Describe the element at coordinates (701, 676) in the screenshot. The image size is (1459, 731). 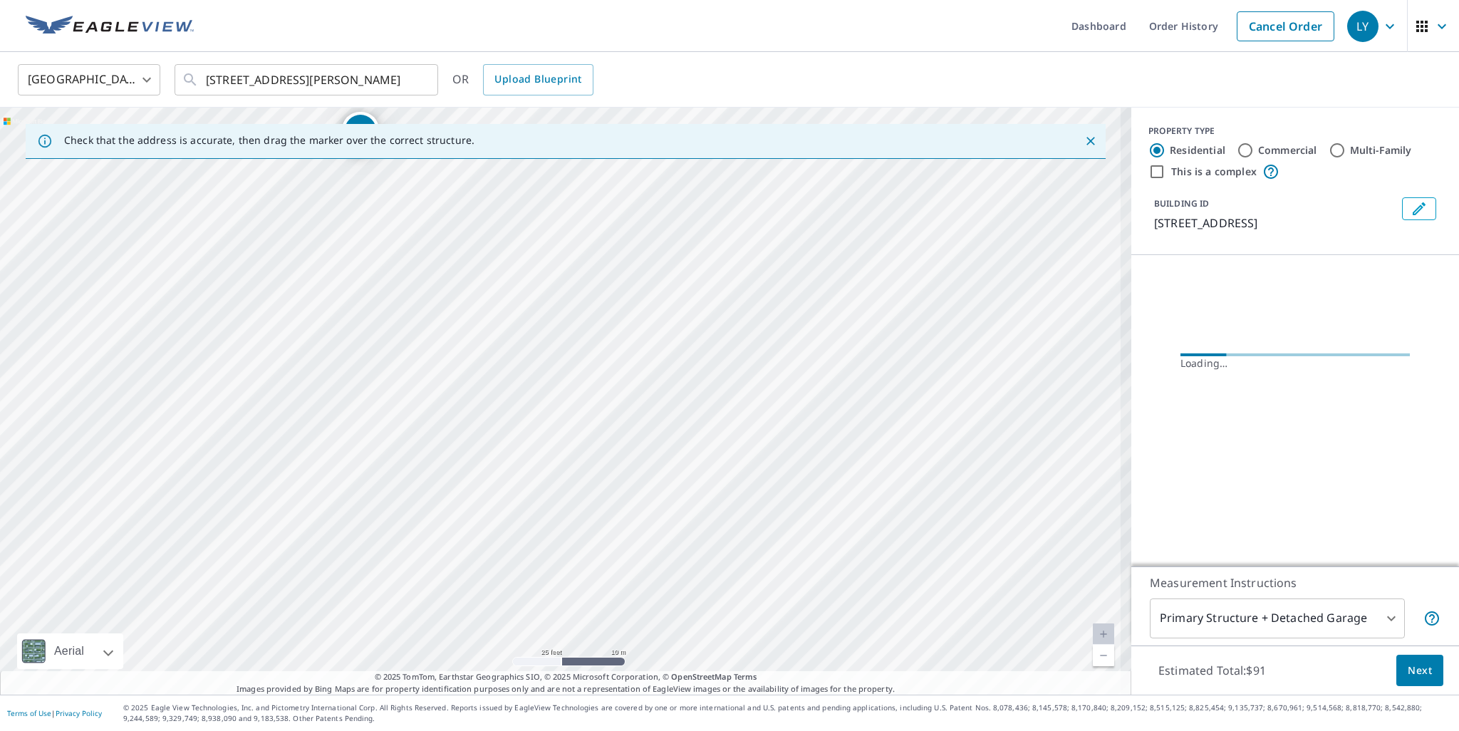
I see `a: OpenStreetMap` at that location.